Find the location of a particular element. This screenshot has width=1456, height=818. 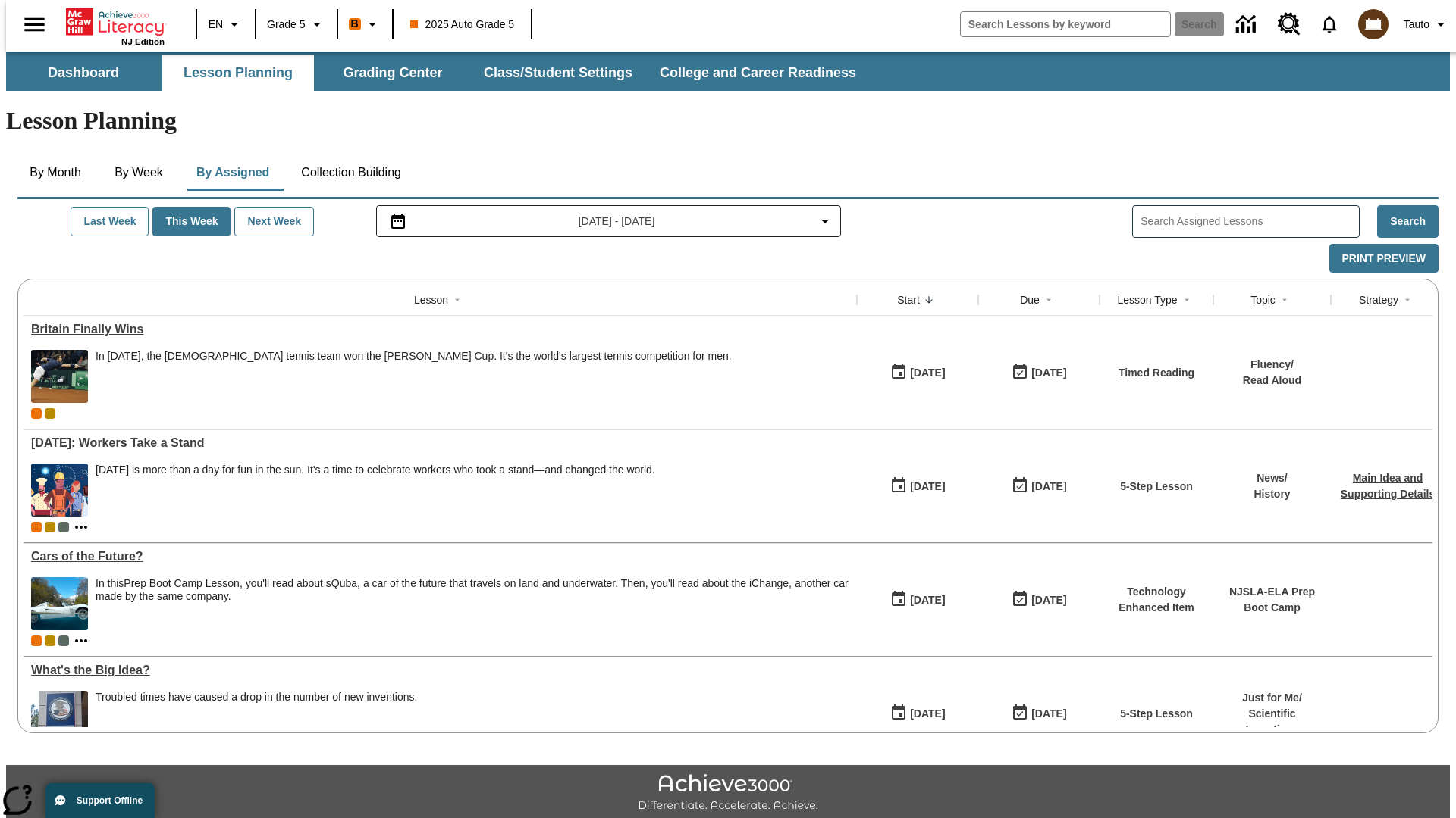

img: avatar image is located at coordinates (1373, 24).